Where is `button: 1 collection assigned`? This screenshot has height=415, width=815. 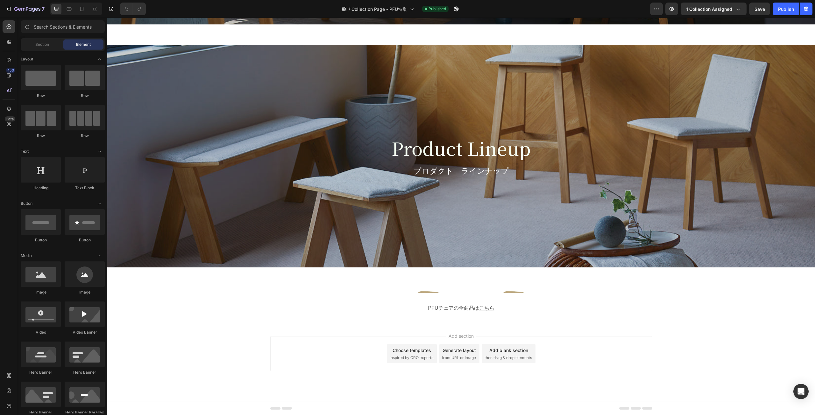
button: 1 collection assigned is located at coordinates (713, 9).